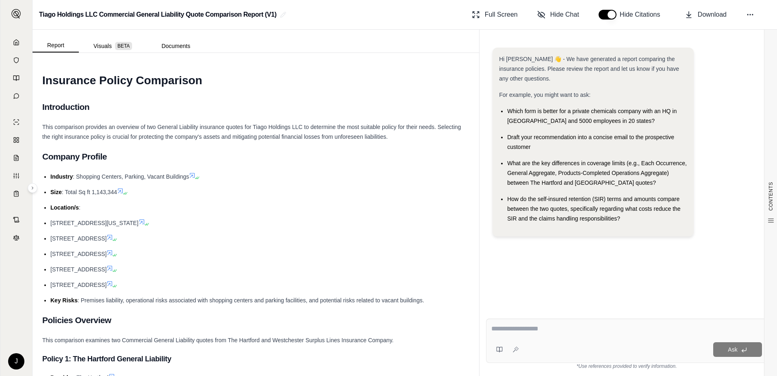 The width and height of the screenshot is (777, 376). Describe the element at coordinates (16, 158) in the screenshot. I see `a: Claim Coverage` at that location.